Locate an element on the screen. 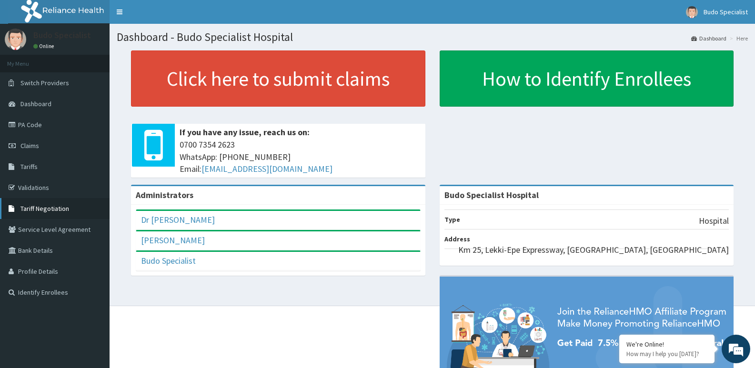  a: Click here to submit claims is located at coordinates (278, 79).